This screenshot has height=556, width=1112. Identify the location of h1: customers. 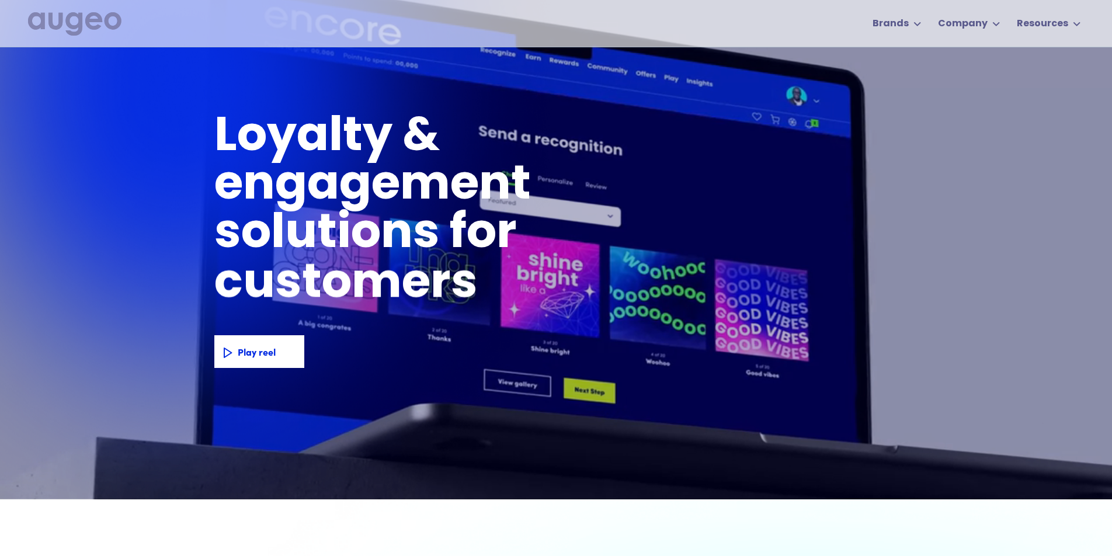
(359, 285).